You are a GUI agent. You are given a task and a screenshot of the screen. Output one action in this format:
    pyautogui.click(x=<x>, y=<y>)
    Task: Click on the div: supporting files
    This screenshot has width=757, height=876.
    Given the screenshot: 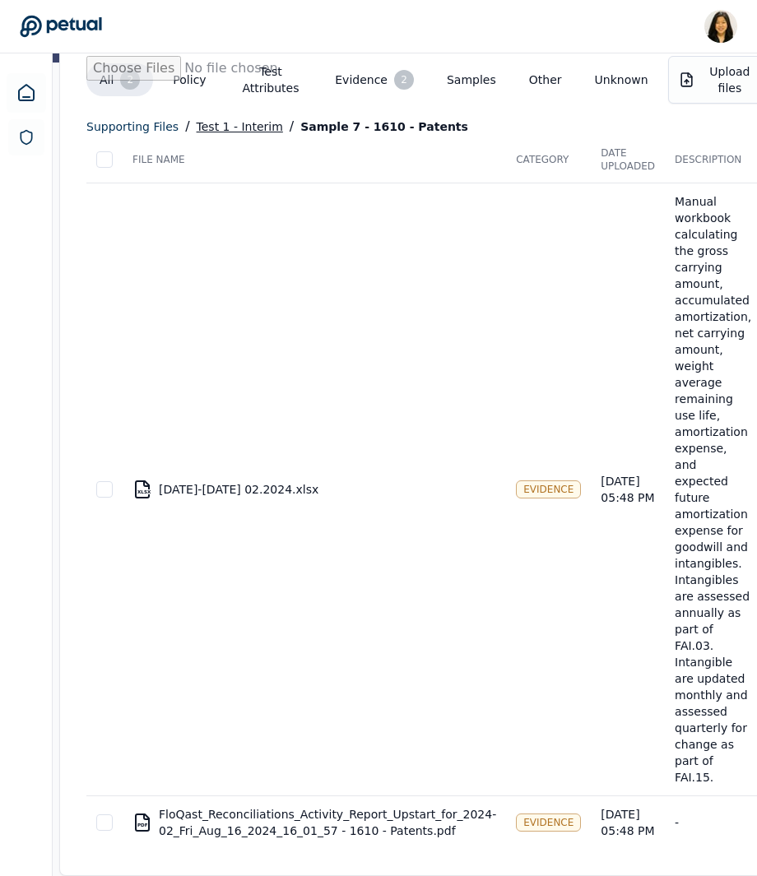 What is the action you would take?
    pyautogui.click(x=132, y=127)
    